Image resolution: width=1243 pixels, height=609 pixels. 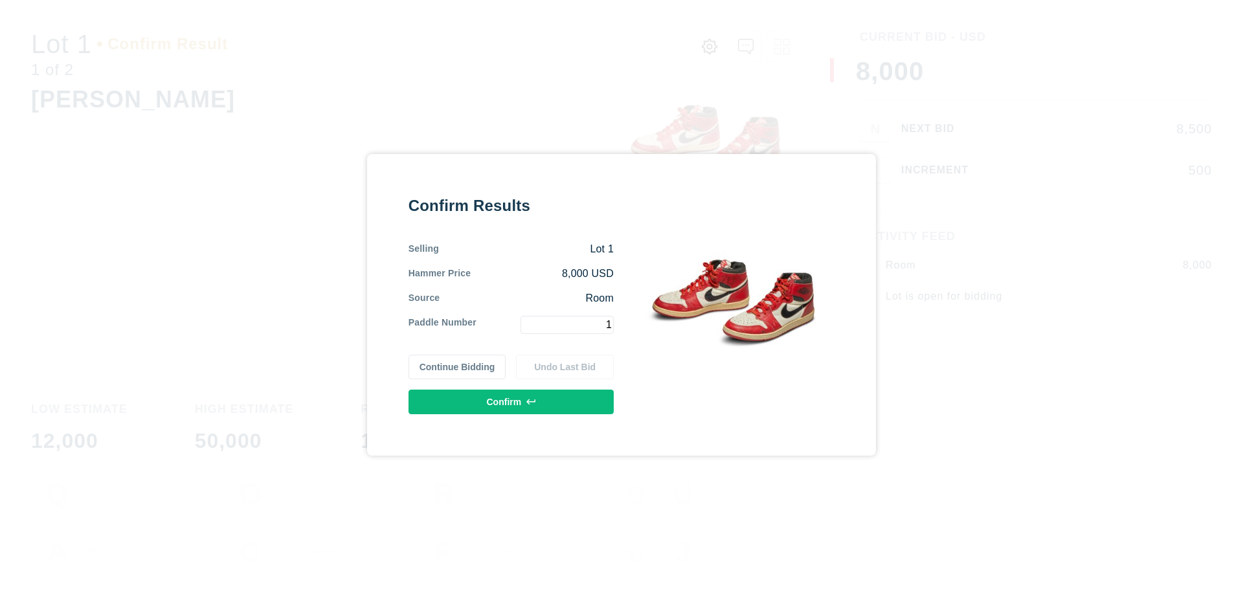 I want to click on div: 8,000 USD, so click(x=542, y=274).